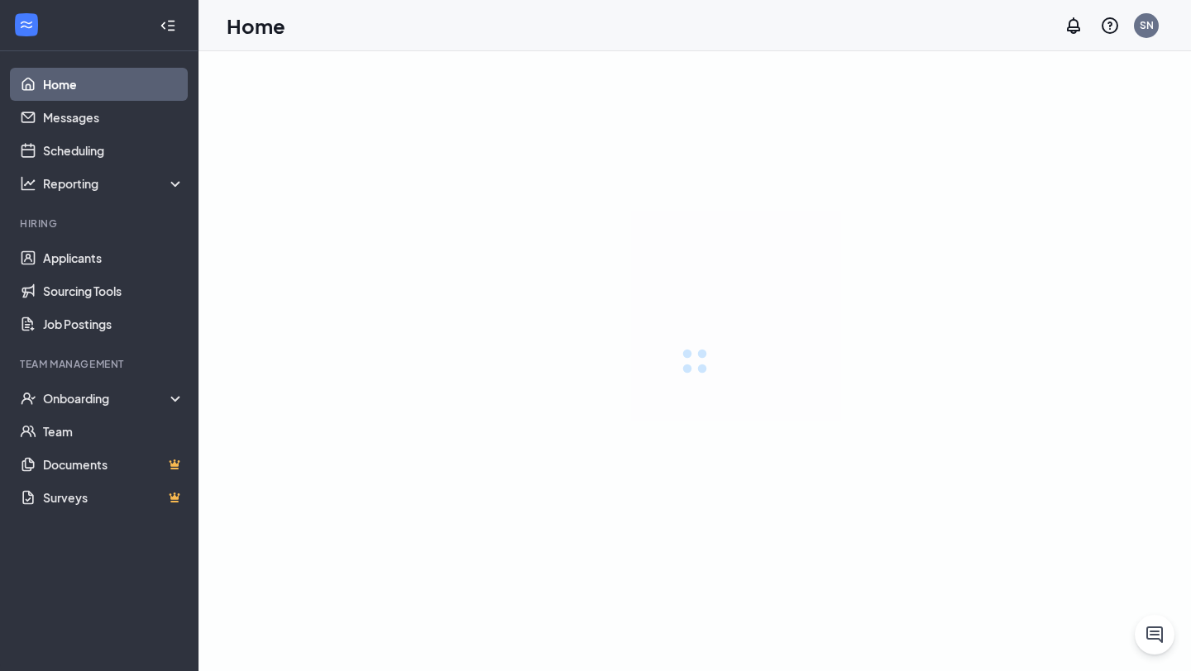  Describe the element at coordinates (113, 324) in the screenshot. I see `a: Job Postings` at that location.